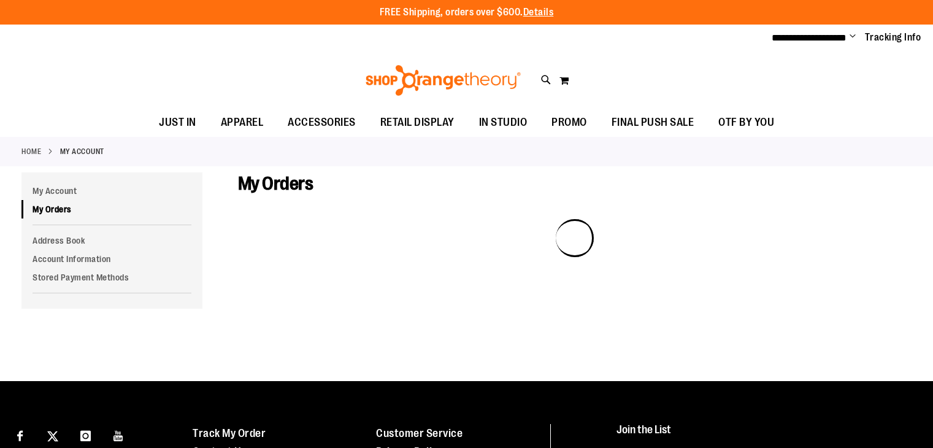 This screenshot has width=933, height=448. What do you see at coordinates (177, 122) in the screenshot?
I see `span: JUST IN` at bounding box center [177, 122].